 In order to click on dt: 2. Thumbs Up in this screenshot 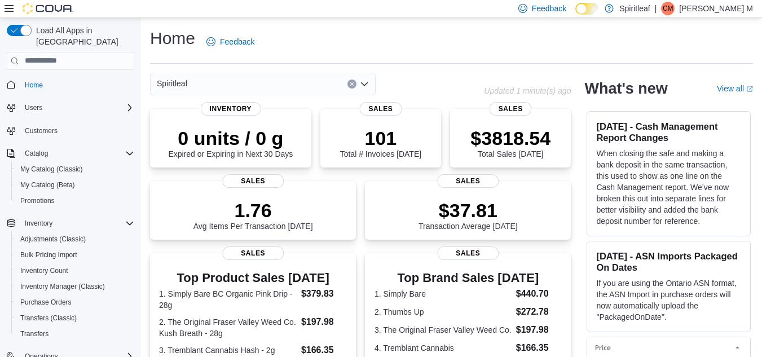, I will do `click(443, 312)`.